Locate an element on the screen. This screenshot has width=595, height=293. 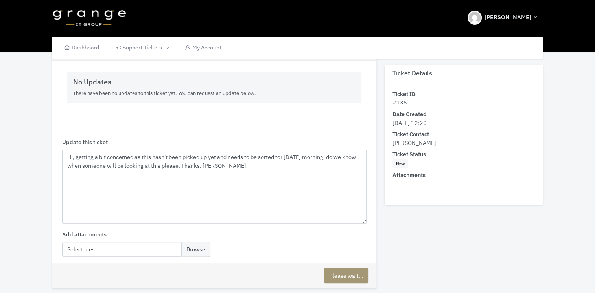
p: There have been no updates to this ticket yet. You can request an update below. is located at coordinates (214, 94).